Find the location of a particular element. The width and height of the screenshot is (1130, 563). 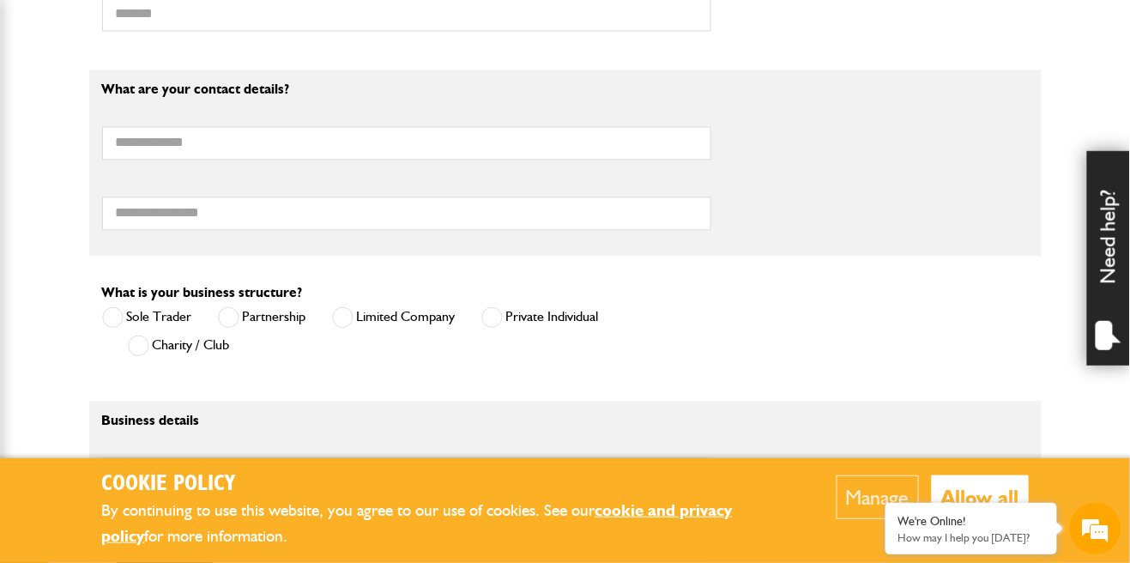

div: Chat with us now is located at coordinates (189, 107).